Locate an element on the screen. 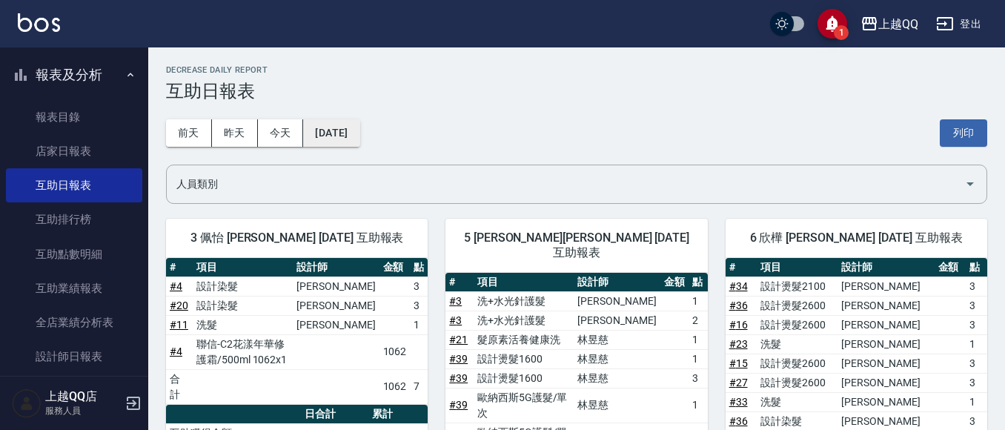  th: 累計 is located at coordinates (398, 414).